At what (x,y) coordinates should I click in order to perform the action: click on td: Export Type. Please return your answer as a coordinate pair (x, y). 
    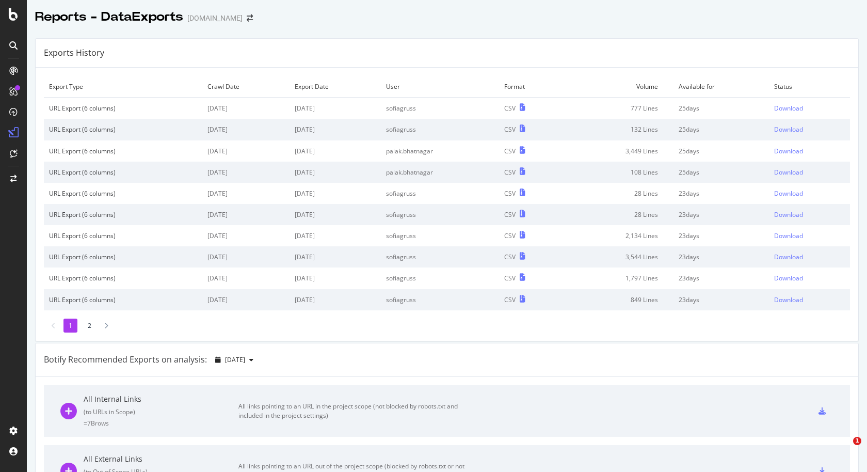
    Looking at the image, I should click on (123, 87).